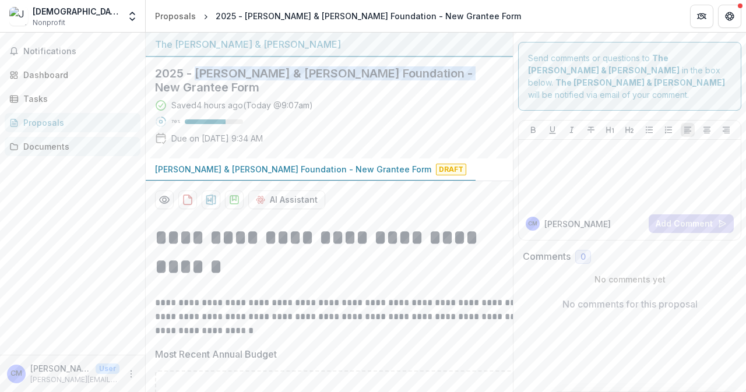  Describe the element at coordinates (72, 75) in the screenshot. I see `a: Dashboard` at that location.